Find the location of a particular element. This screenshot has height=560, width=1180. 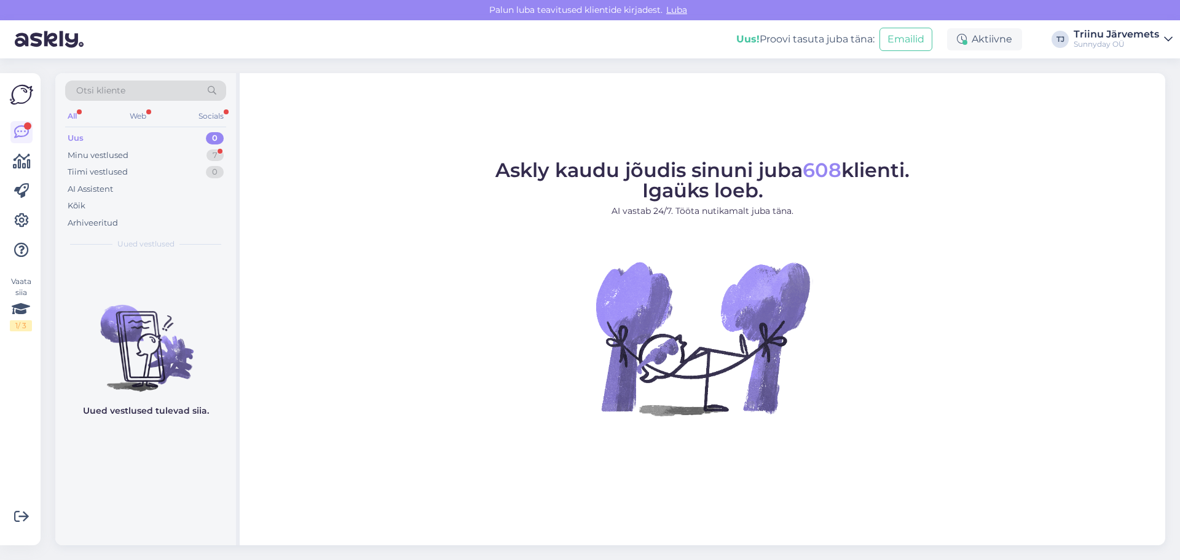

div: 7 is located at coordinates (215, 155).